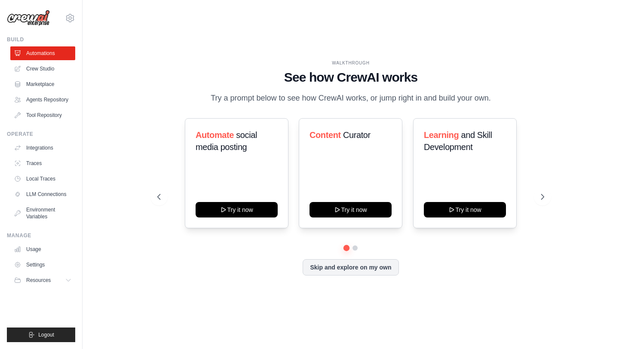  Describe the element at coordinates (351, 98) in the screenshot. I see `p: Try a prompt below to see how CrewAI works, or jump right in and build your own.` at that location.